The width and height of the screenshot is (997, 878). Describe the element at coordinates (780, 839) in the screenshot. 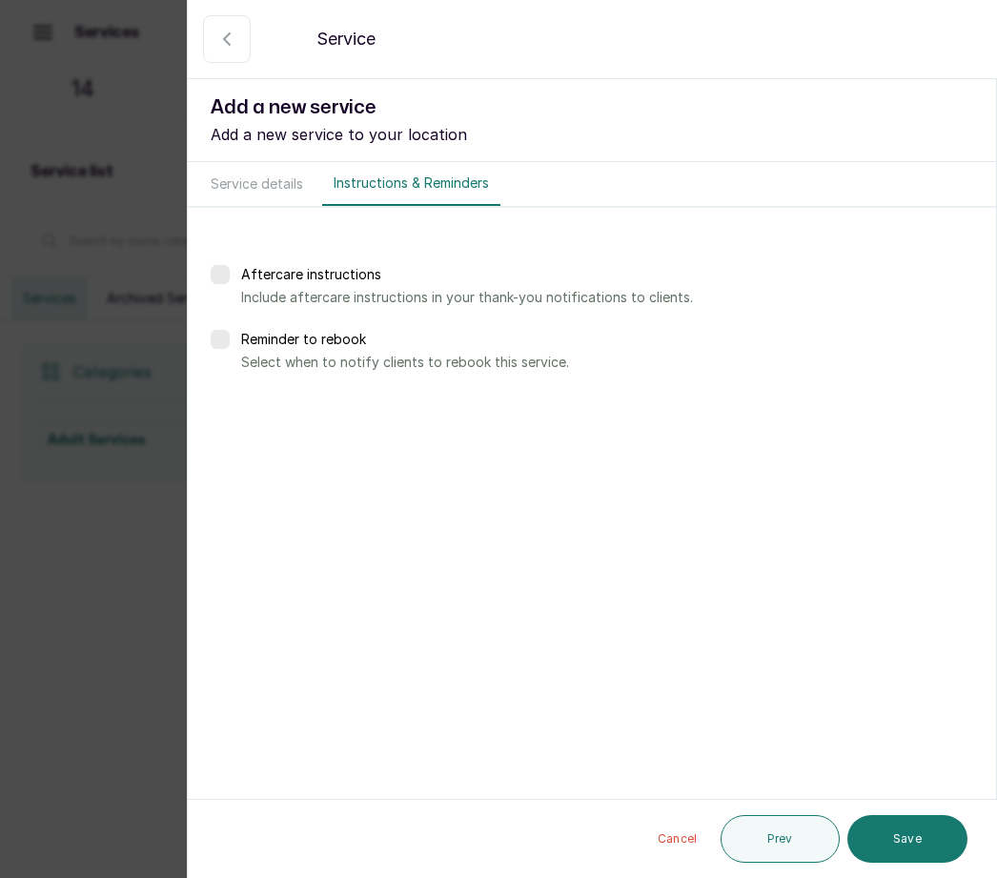

I see `button: Prev` at that location.